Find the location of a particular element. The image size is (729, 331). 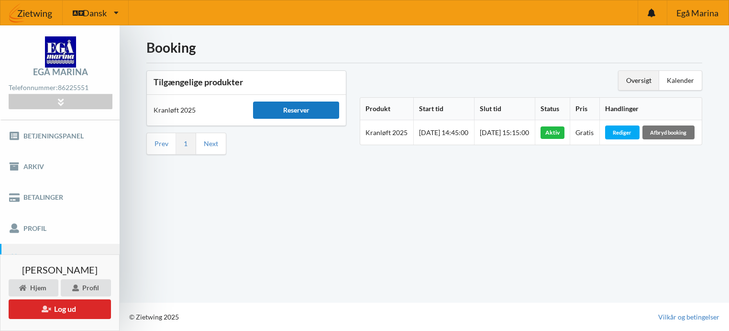

h1: Booking is located at coordinates (424, 47).